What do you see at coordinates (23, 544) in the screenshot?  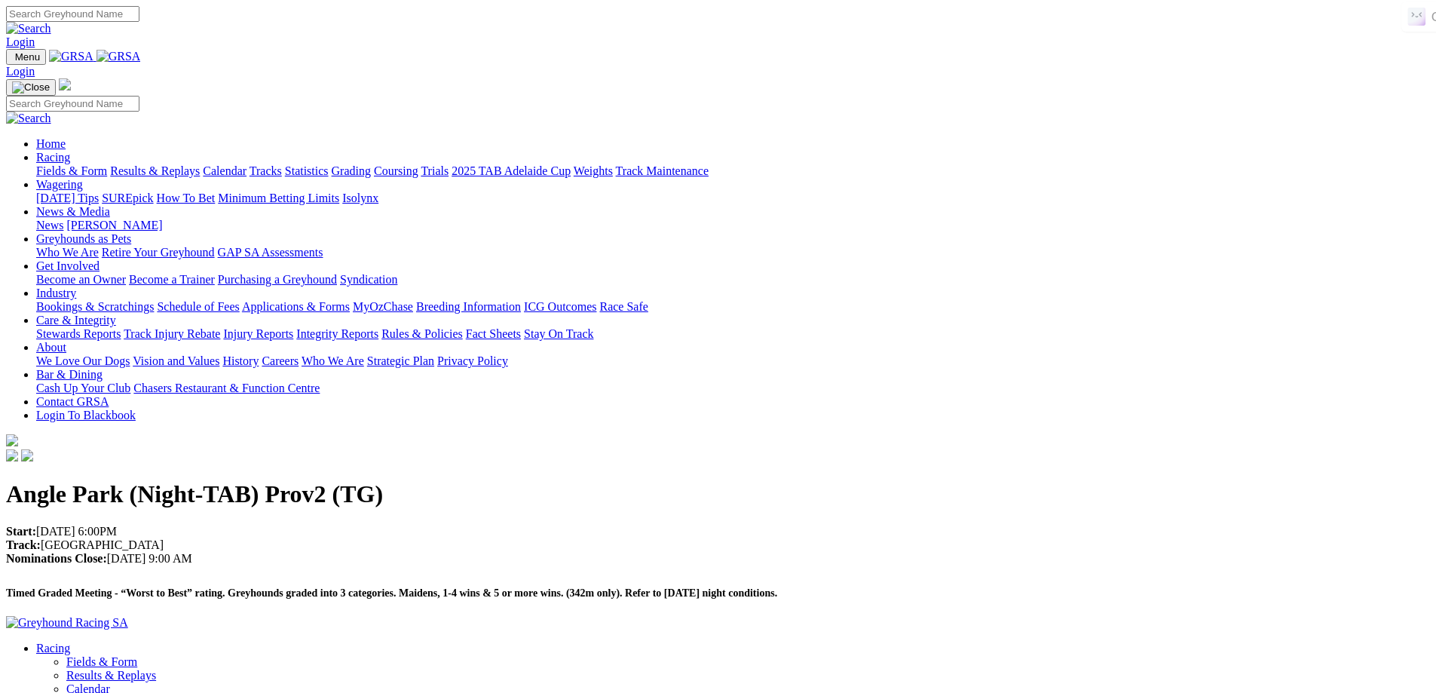 I see `strong: Track:` at bounding box center [23, 544].